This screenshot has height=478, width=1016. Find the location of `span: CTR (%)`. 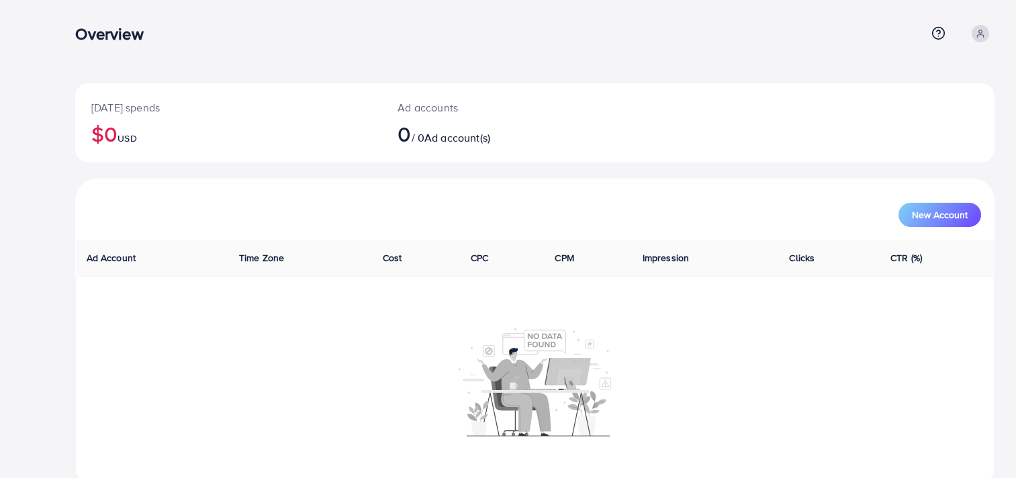

span: CTR (%) is located at coordinates (906, 258).